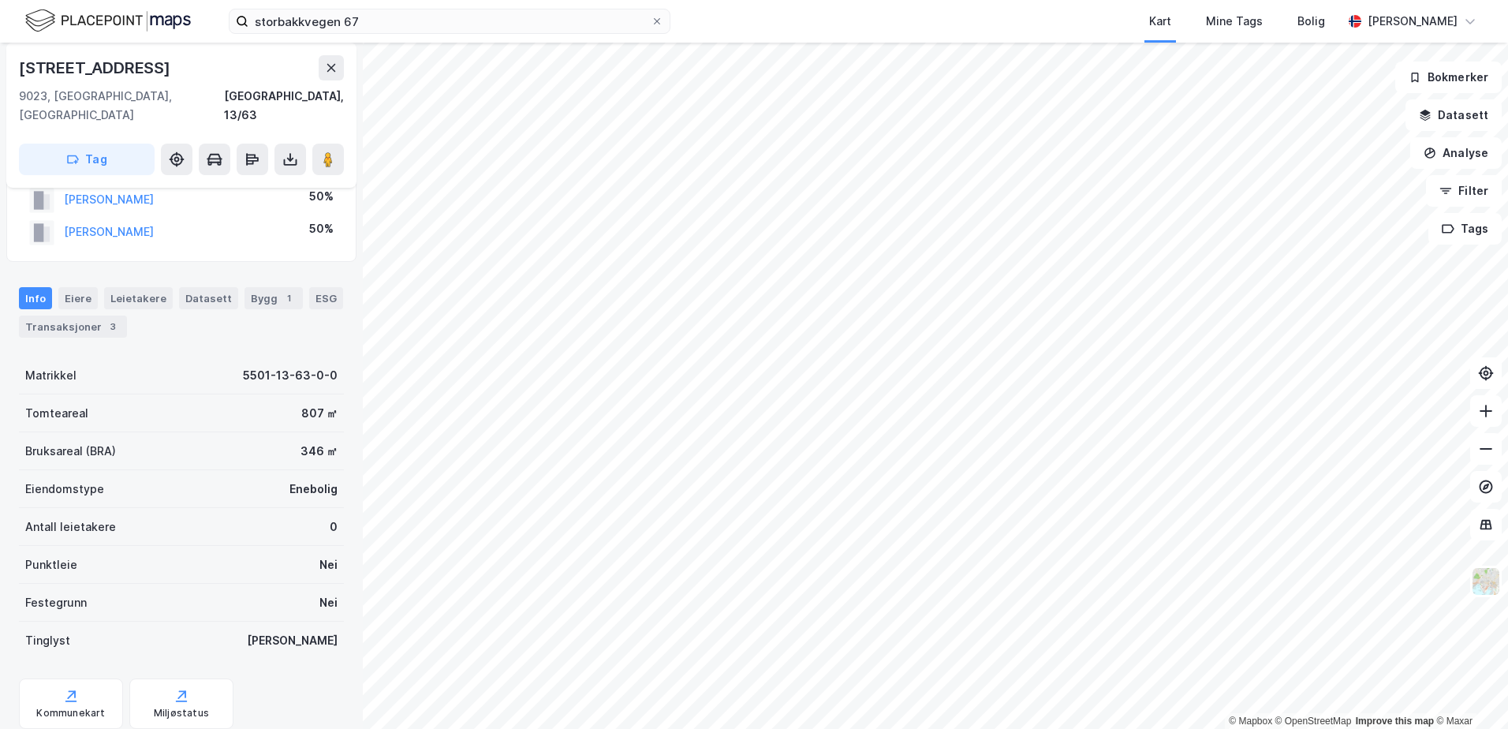 The height and width of the screenshot is (729, 1508). What do you see at coordinates (1453, 115) in the screenshot?
I see `button: Datasett` at bounding box center [1453, 115].